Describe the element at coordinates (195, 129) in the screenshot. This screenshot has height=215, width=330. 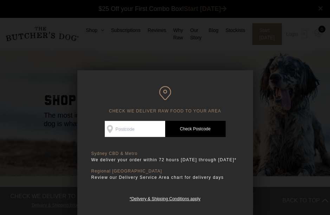
I see `a: Check Postcode` at that location.